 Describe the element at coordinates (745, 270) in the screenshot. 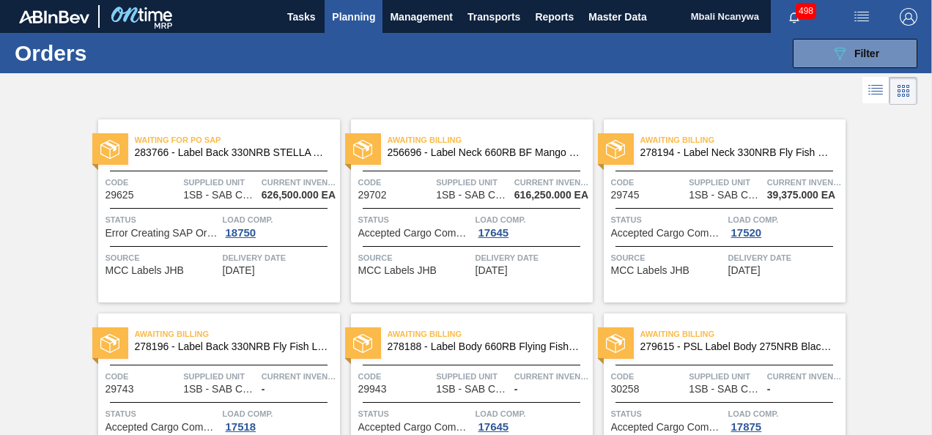

I see `span: 07/13/2025` at that location.